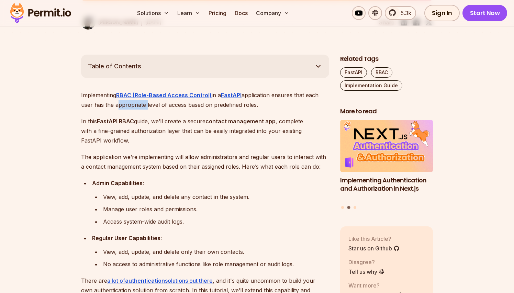  I want to click on button: Go to slide 1, so click(342, 207).